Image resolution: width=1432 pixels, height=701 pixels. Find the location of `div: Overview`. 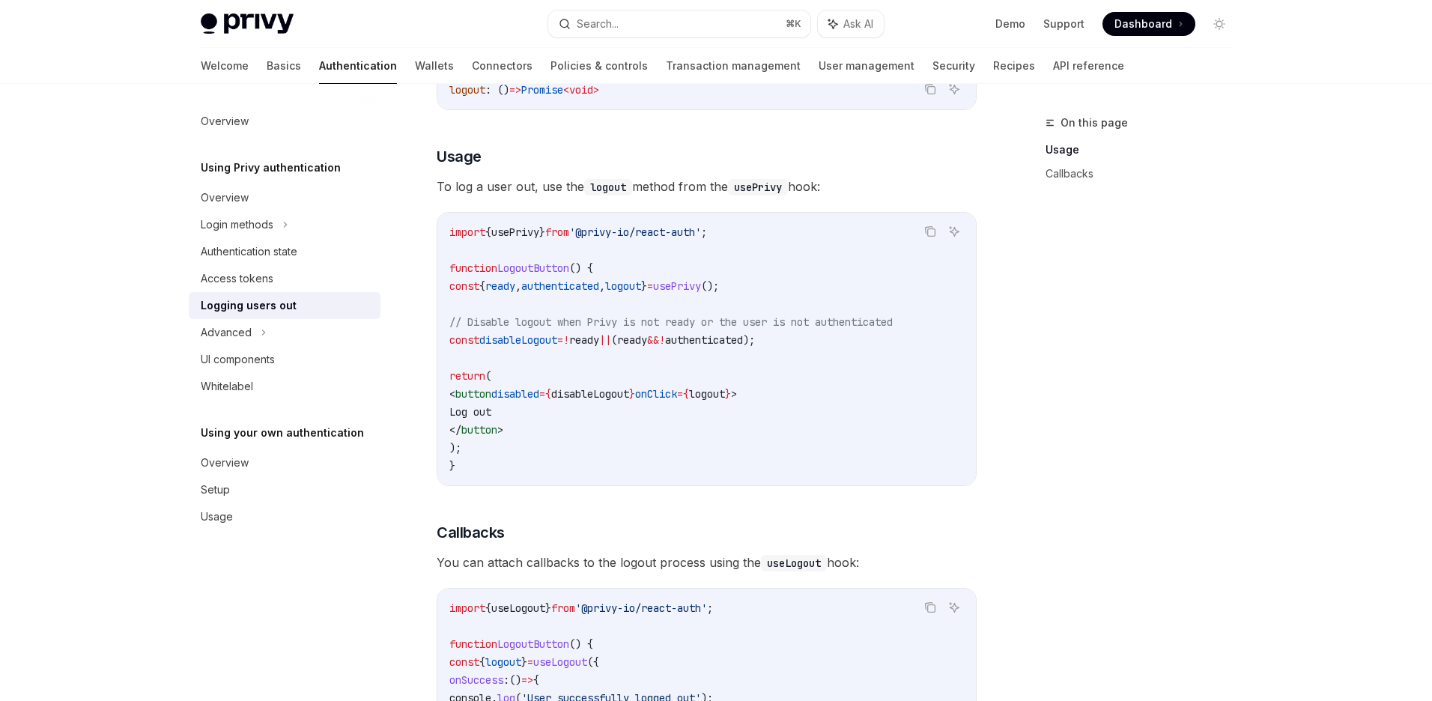

div: Overview is located at coordinates (225, 198).